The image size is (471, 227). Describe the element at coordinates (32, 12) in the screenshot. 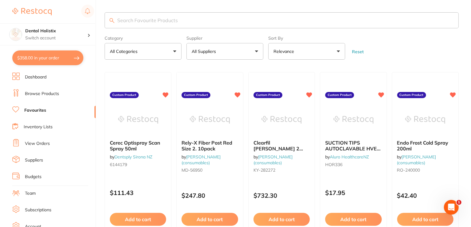

I see `a: Restocq Logo` at that location.